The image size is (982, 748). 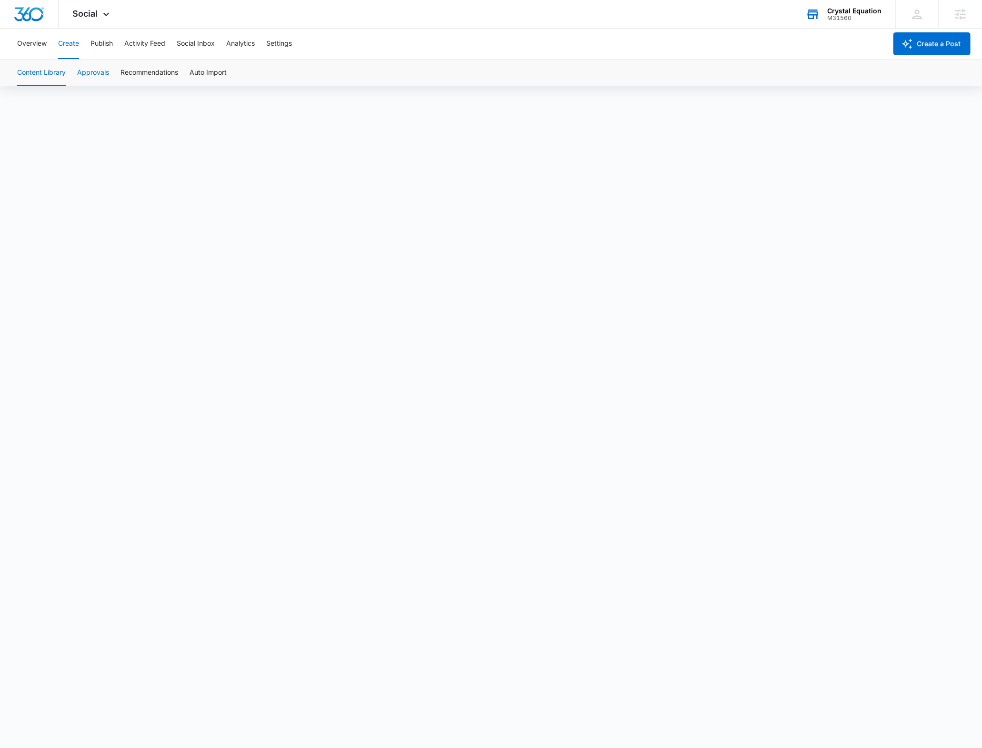 What do you see at coordinates (93, 73) in the screenshot?
I see `button: Approvals` at bounding box center [93, 73].